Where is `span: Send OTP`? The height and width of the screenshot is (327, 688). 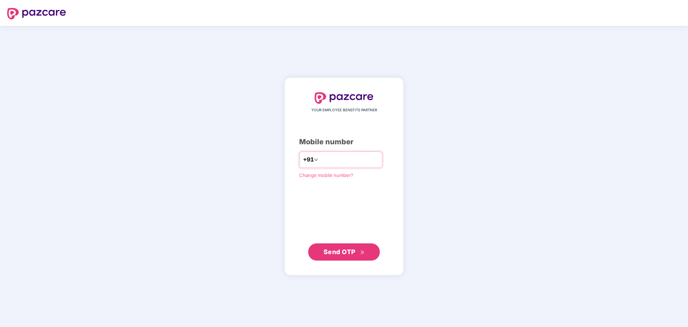
span: Send OTP is located at coordinates (339, 251).